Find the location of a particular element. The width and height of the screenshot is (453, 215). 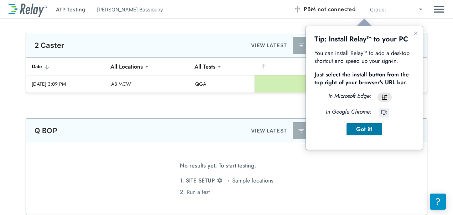

li: 2. Run a test is located at coordinates (227, 192).